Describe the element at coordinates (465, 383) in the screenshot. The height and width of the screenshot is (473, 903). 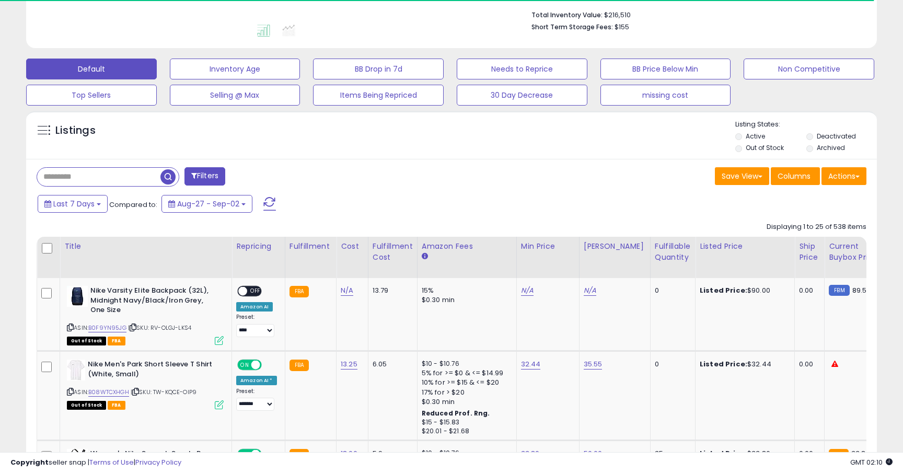
I see `div: 10% for >= $15 & <= $20` at that location.